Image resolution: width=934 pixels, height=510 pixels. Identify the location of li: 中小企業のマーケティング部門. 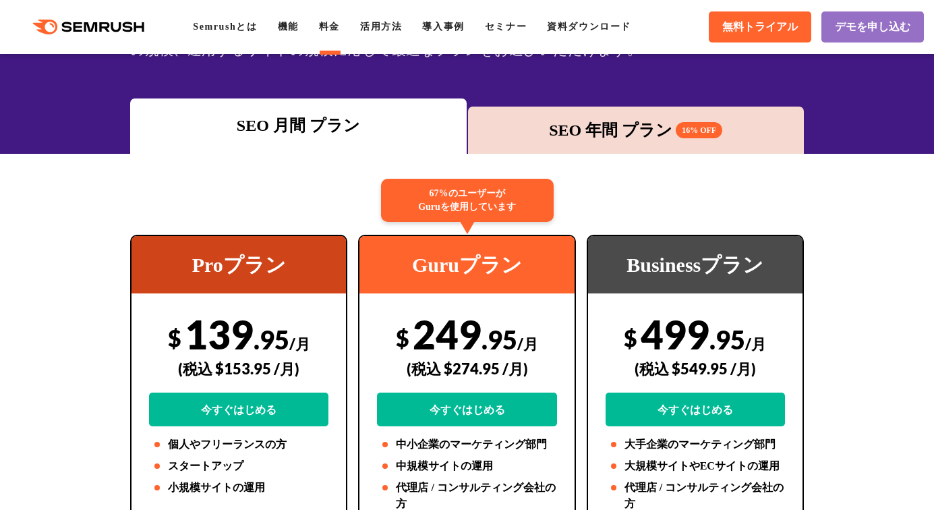
(467, 445).